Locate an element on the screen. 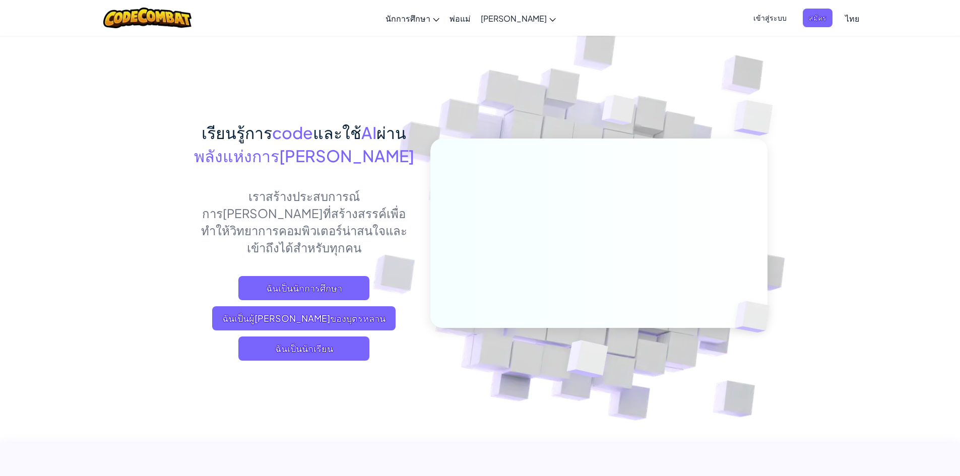 The image size is (960, 476). span: ผ่าน is located at coordinates (391, 133).